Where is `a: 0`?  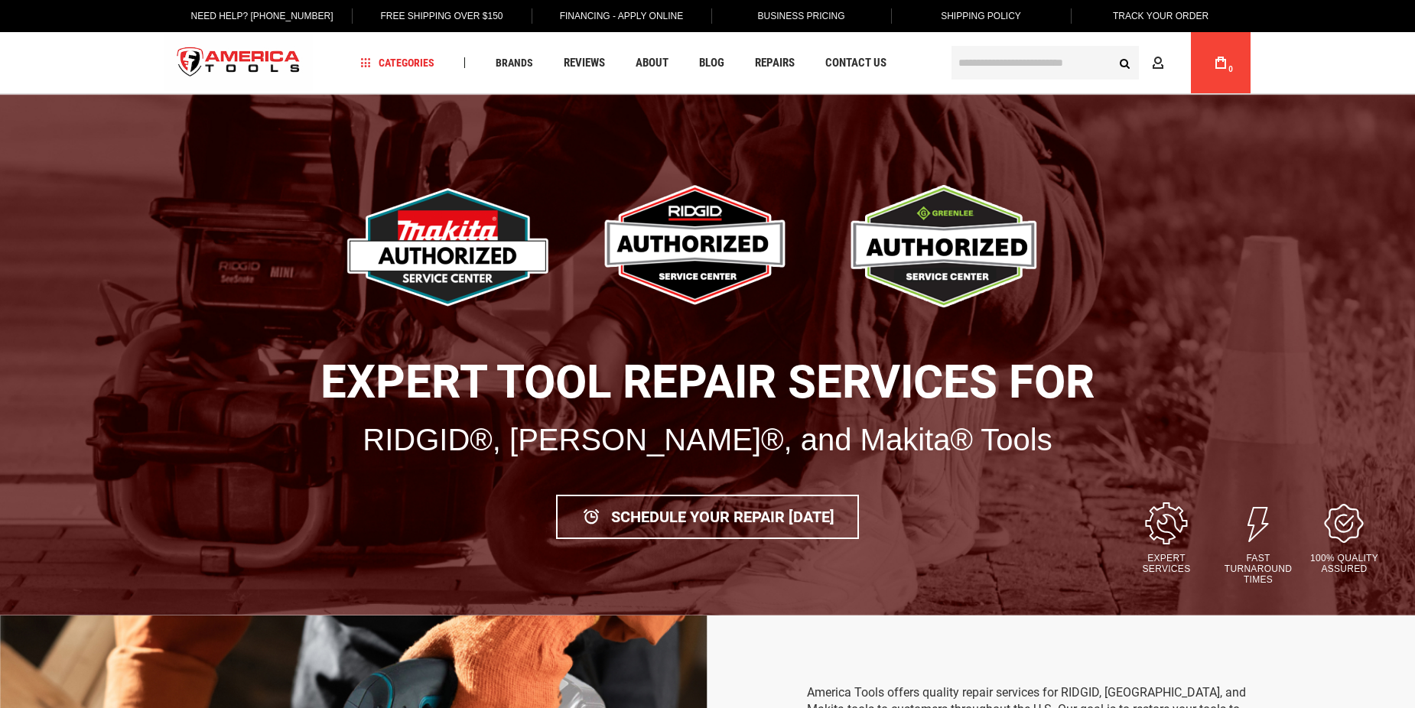 a: 0 is located at coordinates (1221, 63).